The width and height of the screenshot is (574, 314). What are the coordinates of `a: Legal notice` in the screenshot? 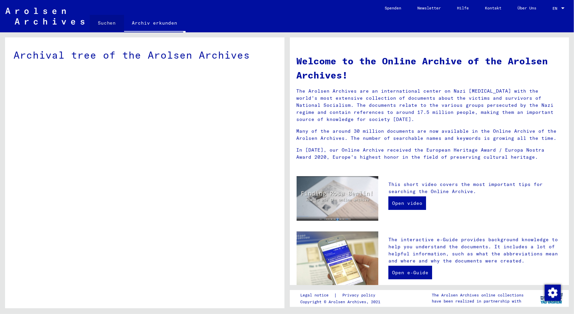 It's located at (317, 295).